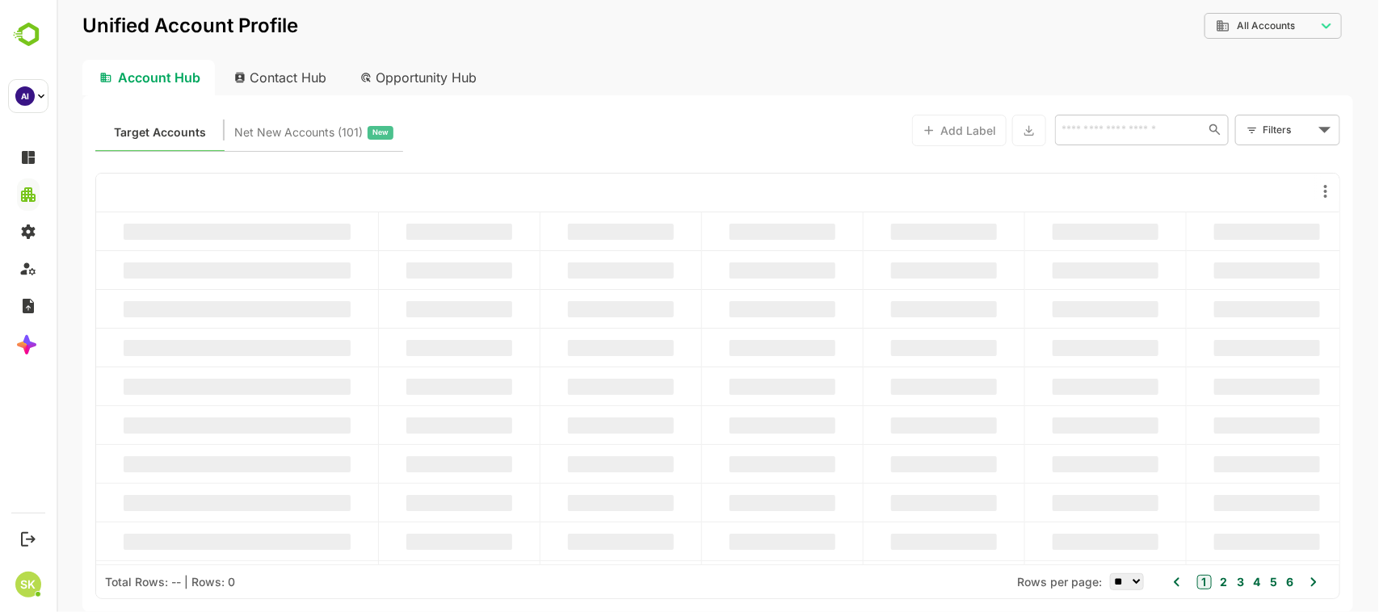 The width and height of the screenshot is (1379, 612). Describe the element at coordinates (1002, 581) in the screenshot. I see `span: Rows per page:` at that location.